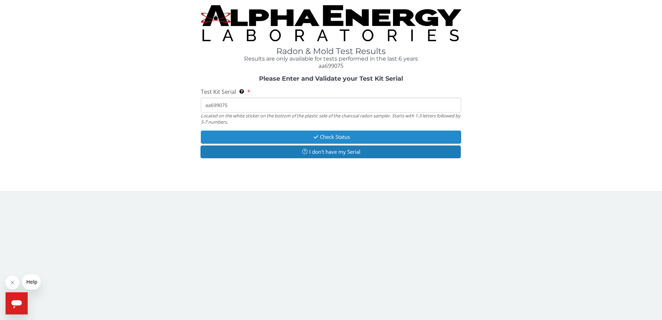 Image resolution: width=662 pixels, height=320 pixels. Describe the element at coordinates (331, 119) in the screenshot. I see `div: Located on the white sticker on the bottom of the plastic side of the charcoal radon sampler. Sta...` at that location.